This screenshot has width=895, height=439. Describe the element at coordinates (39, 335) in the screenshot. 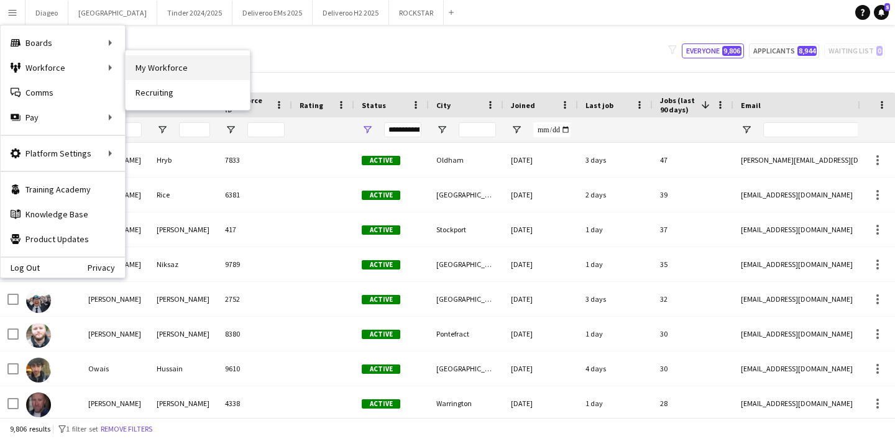

I see `img: Jonny Maddox` at that location.